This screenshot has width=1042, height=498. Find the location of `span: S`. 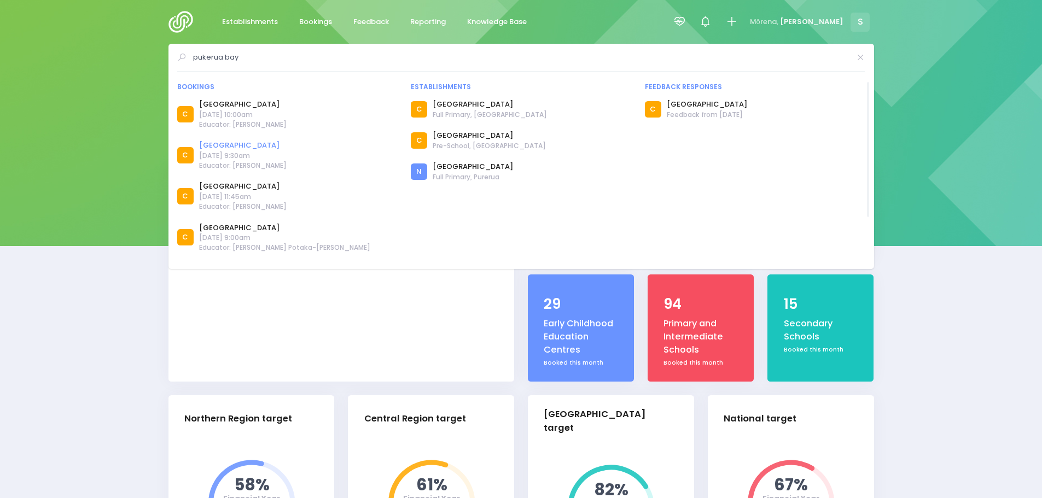

span: S is located at coordinates (860, 22).